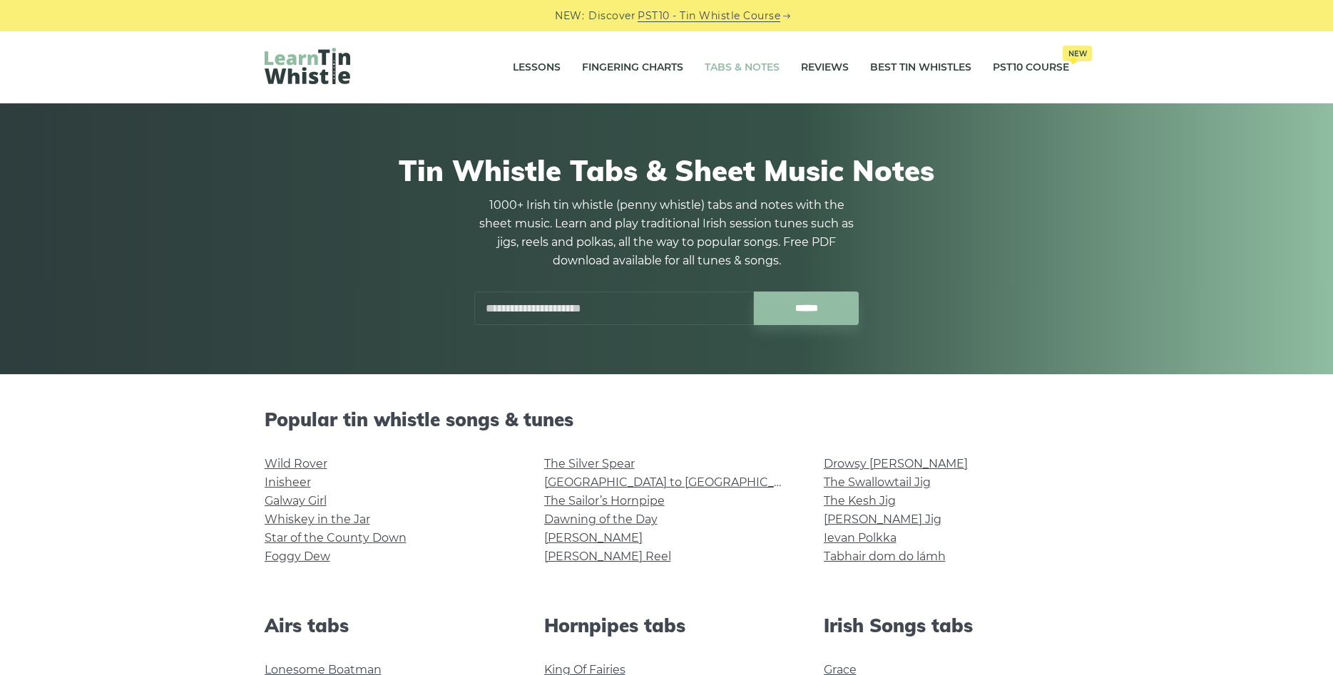  What do you see at coordinates (287, 482) in the screenshot?
I see `a: Inisheer` at bounding box center [287, 482].